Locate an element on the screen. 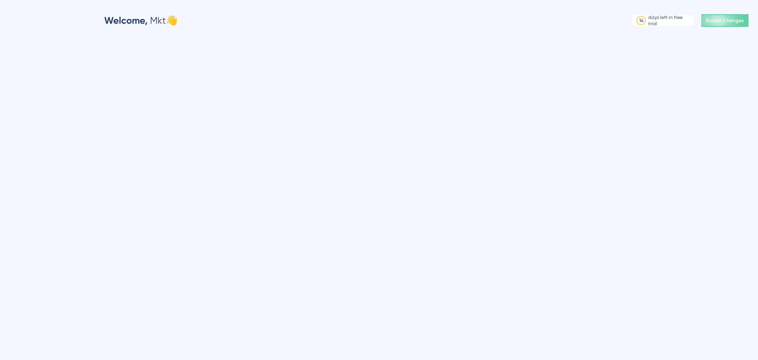 Image resolution: width=758 pixels, height=360 pixels. span: Publish Changes is located at coordinates (725, 21).